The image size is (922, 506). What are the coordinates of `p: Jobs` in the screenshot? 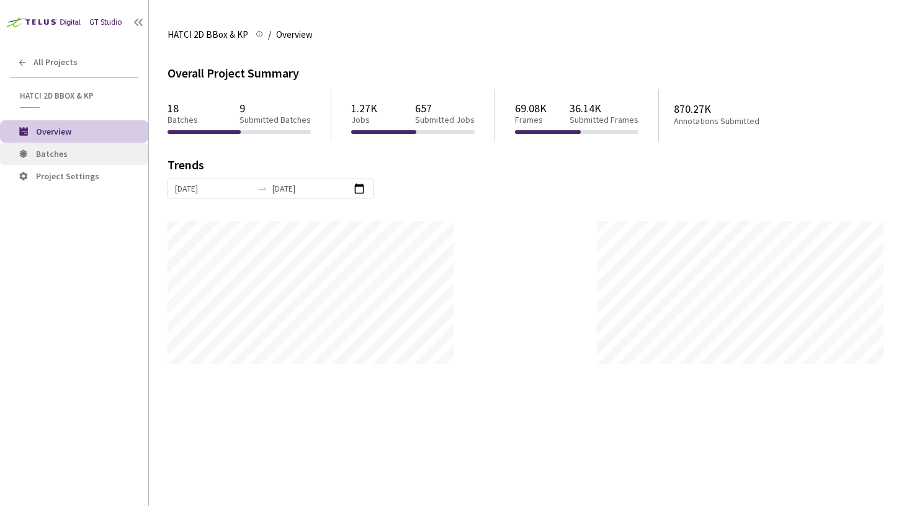 It's located at (364, 120).